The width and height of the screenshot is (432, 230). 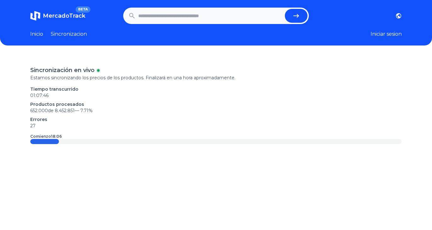 What do you see at coordinates (216, 110) in the screenshot?
I see `p: 652.000 de 8.452.851 —` at bounding box center [216, 110].